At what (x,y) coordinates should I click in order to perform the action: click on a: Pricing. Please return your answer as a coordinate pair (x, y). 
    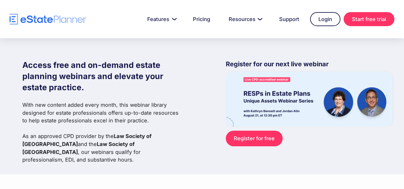
    Looking at the image, I should click on (201, 19).